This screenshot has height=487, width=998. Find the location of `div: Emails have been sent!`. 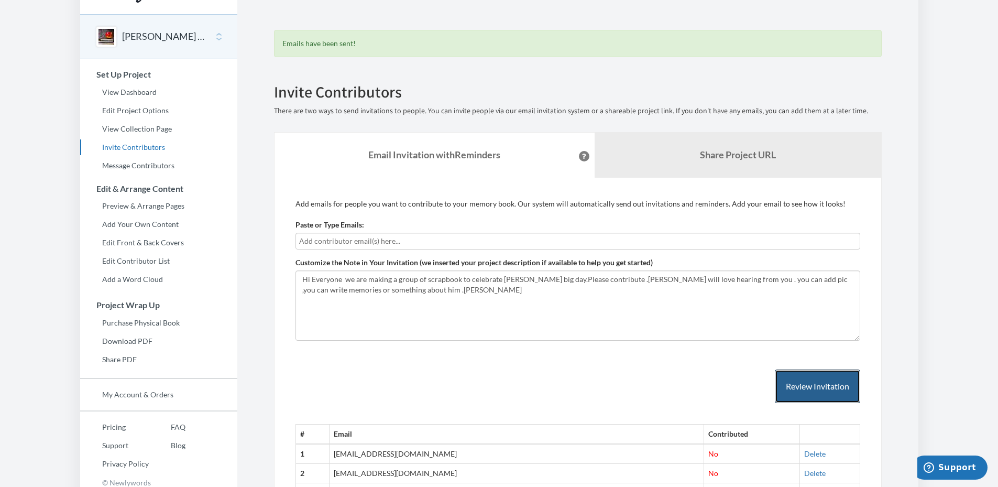

div: Emails have been sent! is located at coordinates (578, 43).